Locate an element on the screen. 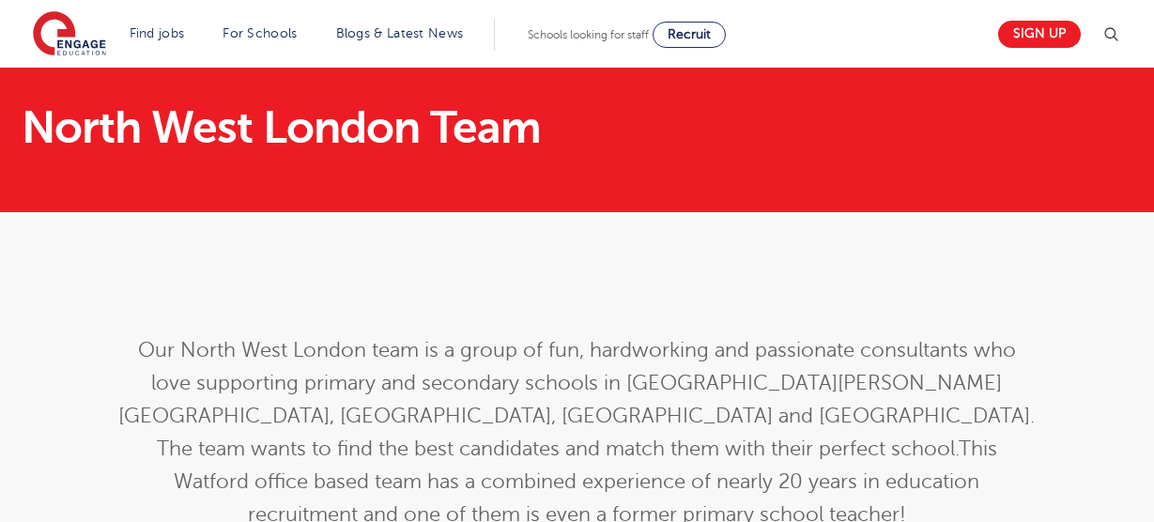 The width and height of the screenshot is (1154, 522). img: Engage Education is located at coordinates (69, 35).